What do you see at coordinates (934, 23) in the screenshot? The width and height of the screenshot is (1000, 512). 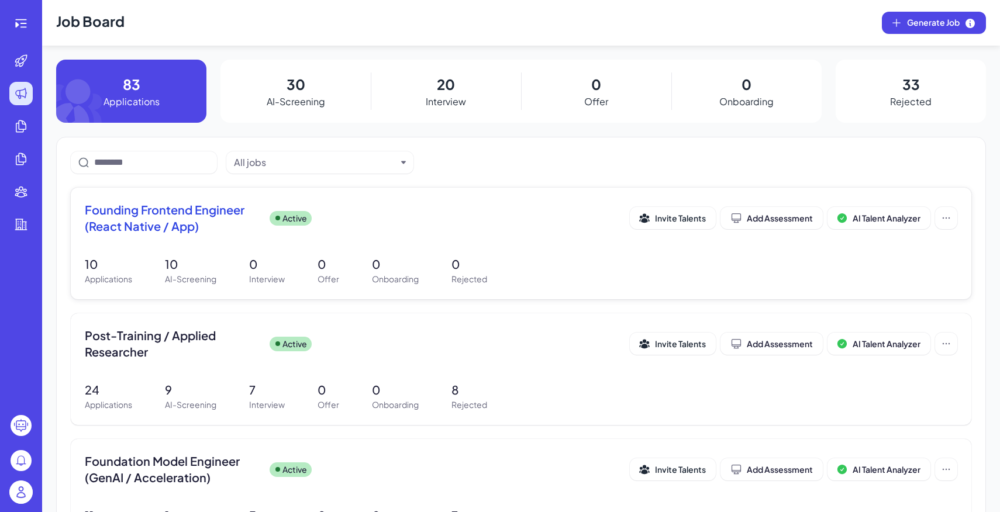 I see `button: Generate Job` at bounding box center [934, 23].